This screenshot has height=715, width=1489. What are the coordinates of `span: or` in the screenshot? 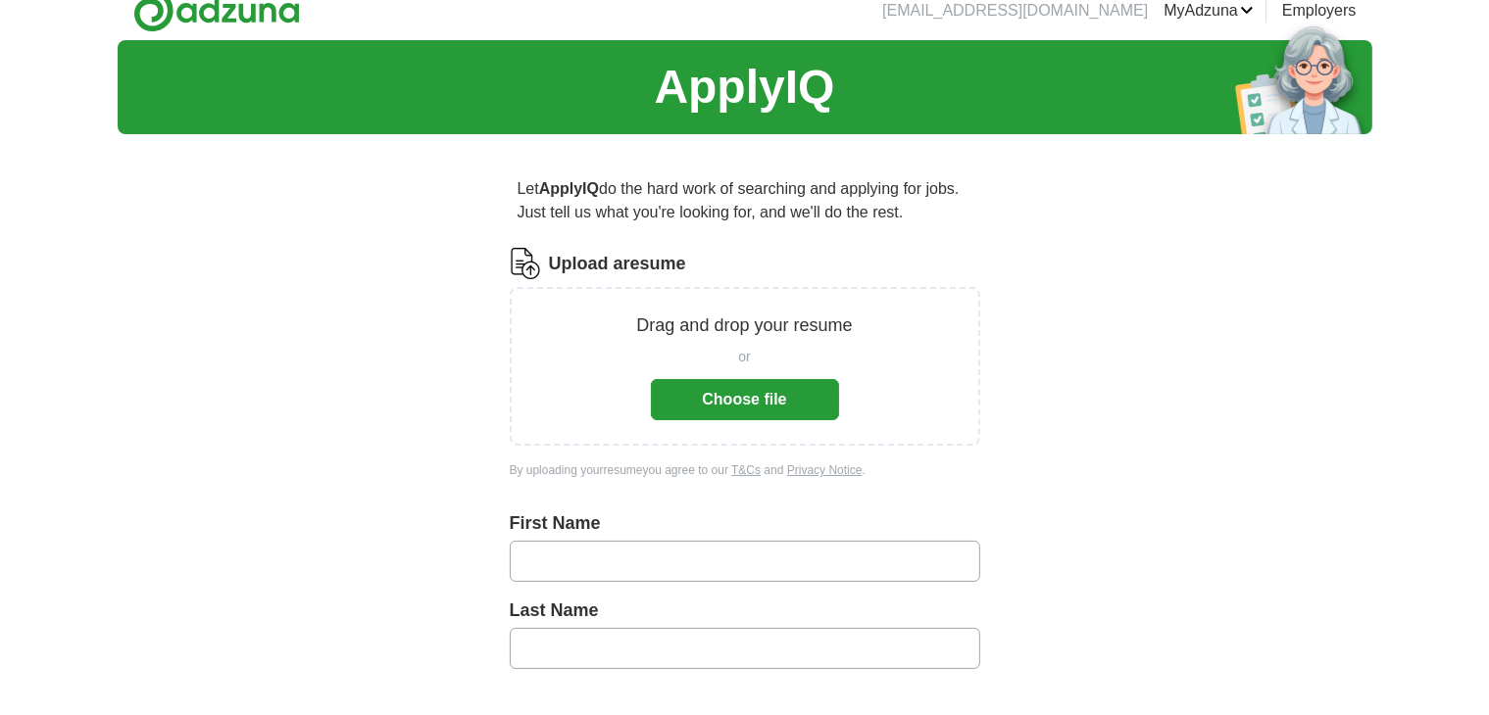 It's located at (744, 357).